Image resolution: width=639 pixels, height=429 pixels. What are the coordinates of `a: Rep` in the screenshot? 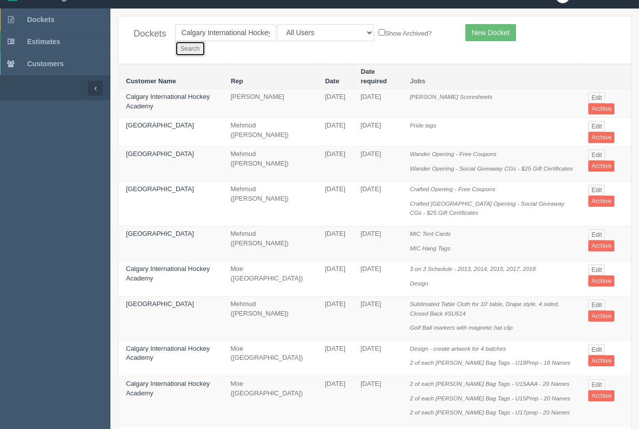 It's located at (237, 81).